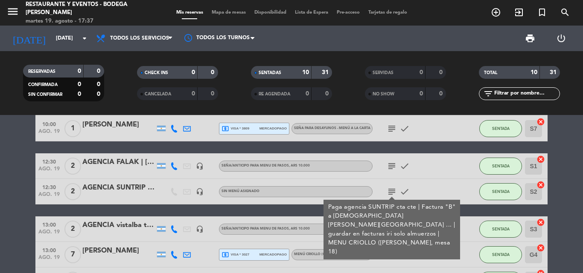 This screenshot has height=273, width=583. Describe the element at coordinates (530, 38) in the screenshot. I see `span: print` at that location.